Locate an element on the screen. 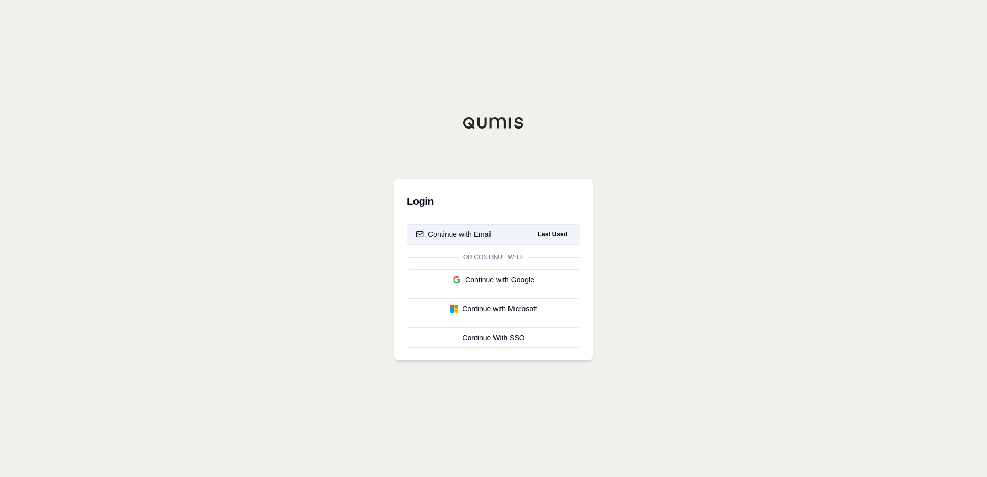  img: Qumis is located at coordinates (494, 123).